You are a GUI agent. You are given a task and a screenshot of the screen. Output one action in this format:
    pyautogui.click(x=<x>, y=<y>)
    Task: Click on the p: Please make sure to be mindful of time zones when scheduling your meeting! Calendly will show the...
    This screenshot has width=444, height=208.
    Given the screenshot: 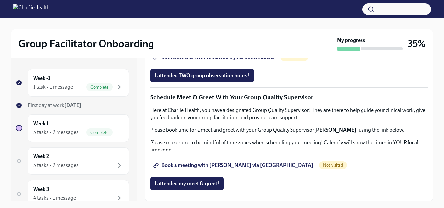 What is the action you would take?
    pyautogui.click(x=289, y=146)
    